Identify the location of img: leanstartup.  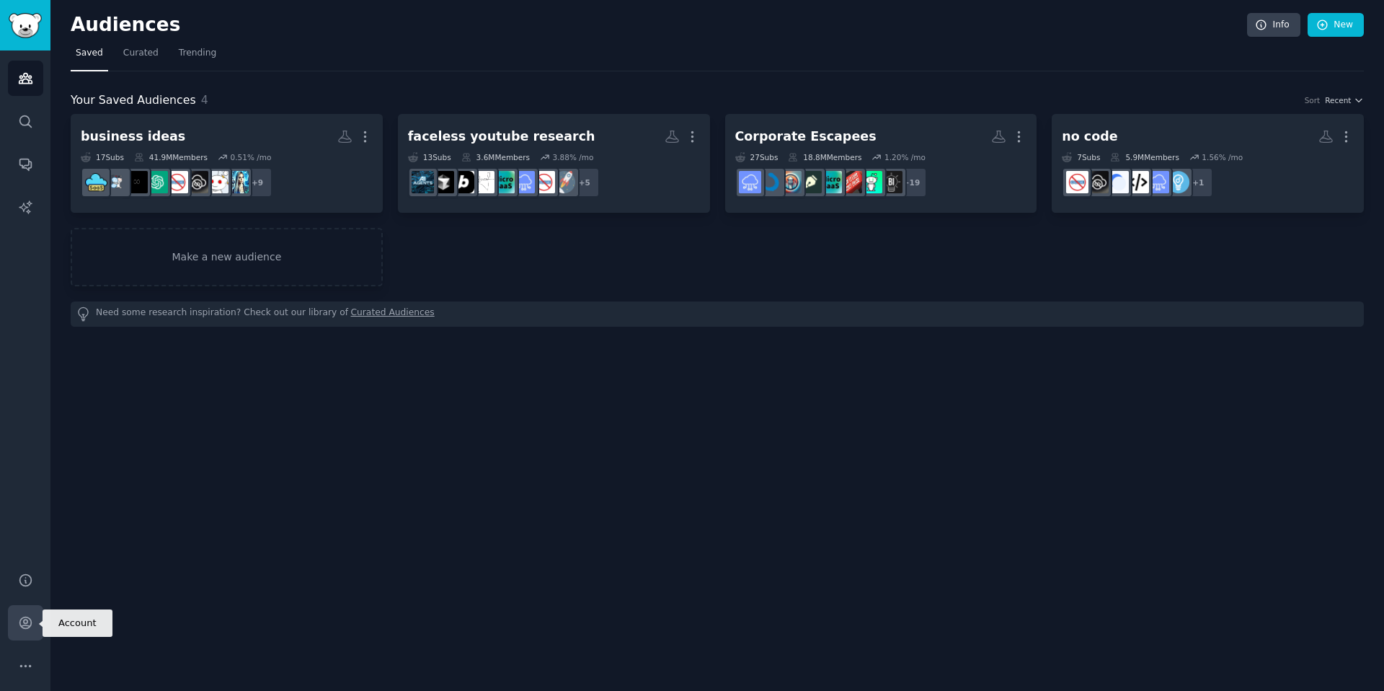
(770, 182).